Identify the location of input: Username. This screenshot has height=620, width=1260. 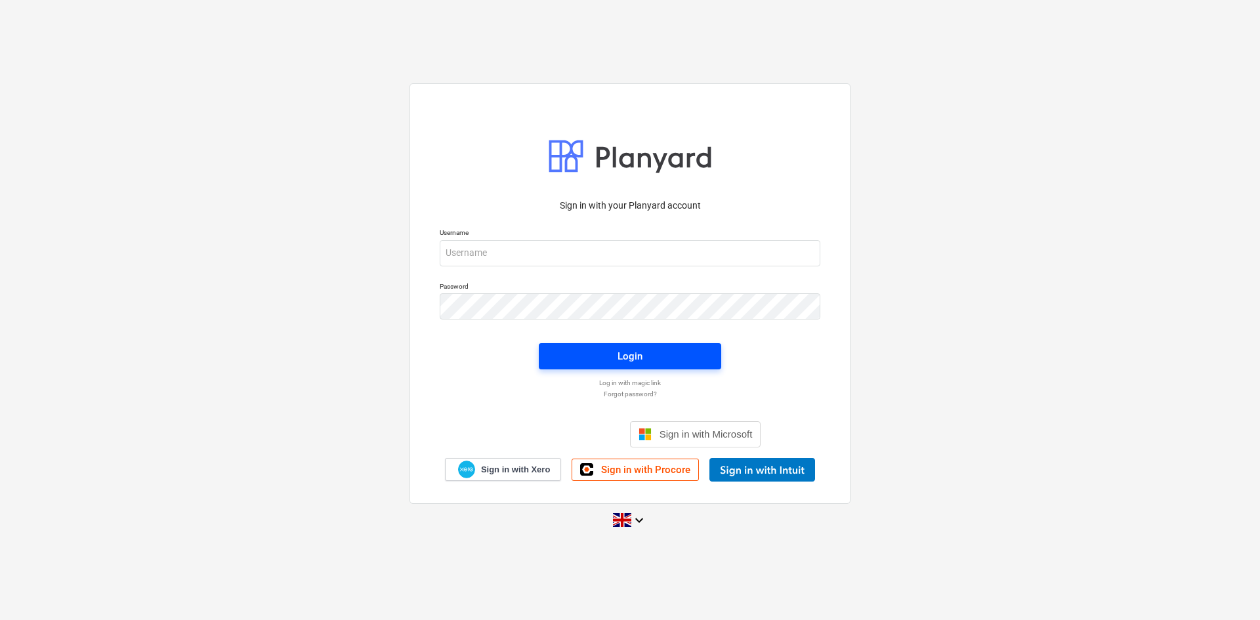
(630, 253).